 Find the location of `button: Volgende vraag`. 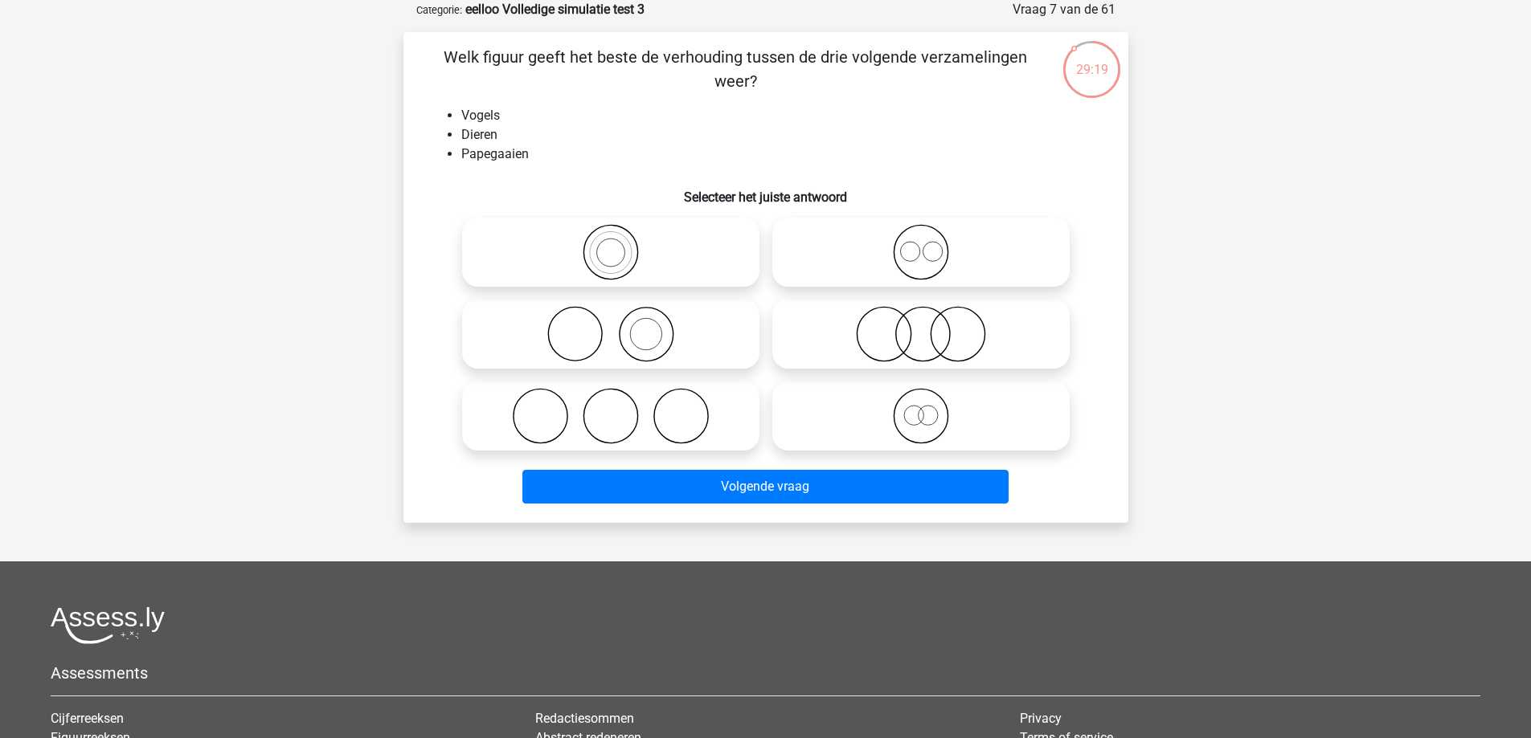

button: Volgende vraag is located at coordinates (765, 487).